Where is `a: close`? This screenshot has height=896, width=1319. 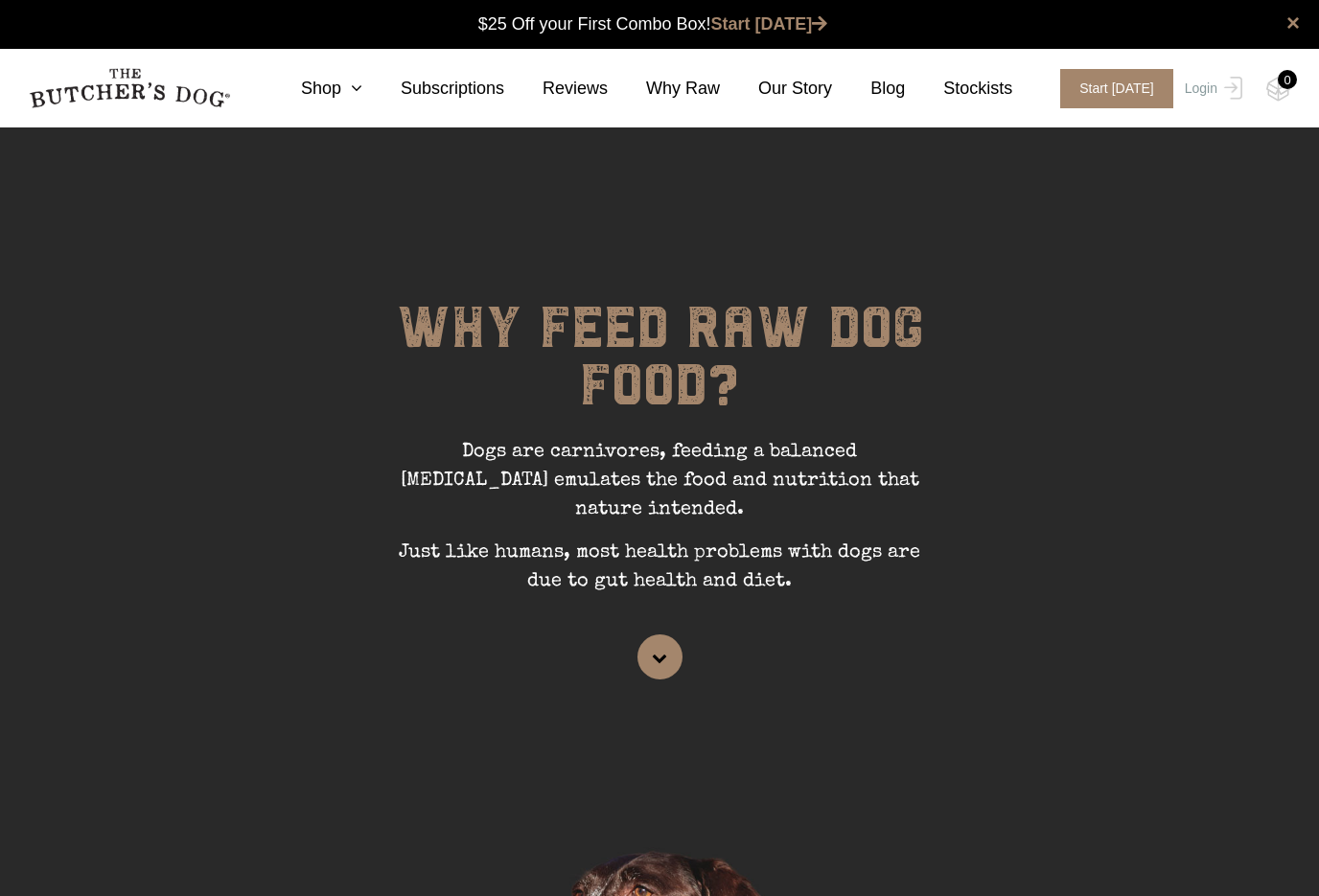 a: close is located at coordinates (1293, 23).